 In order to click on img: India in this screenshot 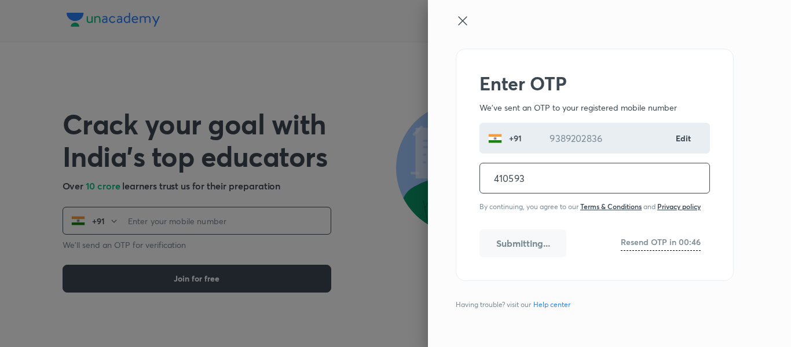, I will do `click(495, 138)`.